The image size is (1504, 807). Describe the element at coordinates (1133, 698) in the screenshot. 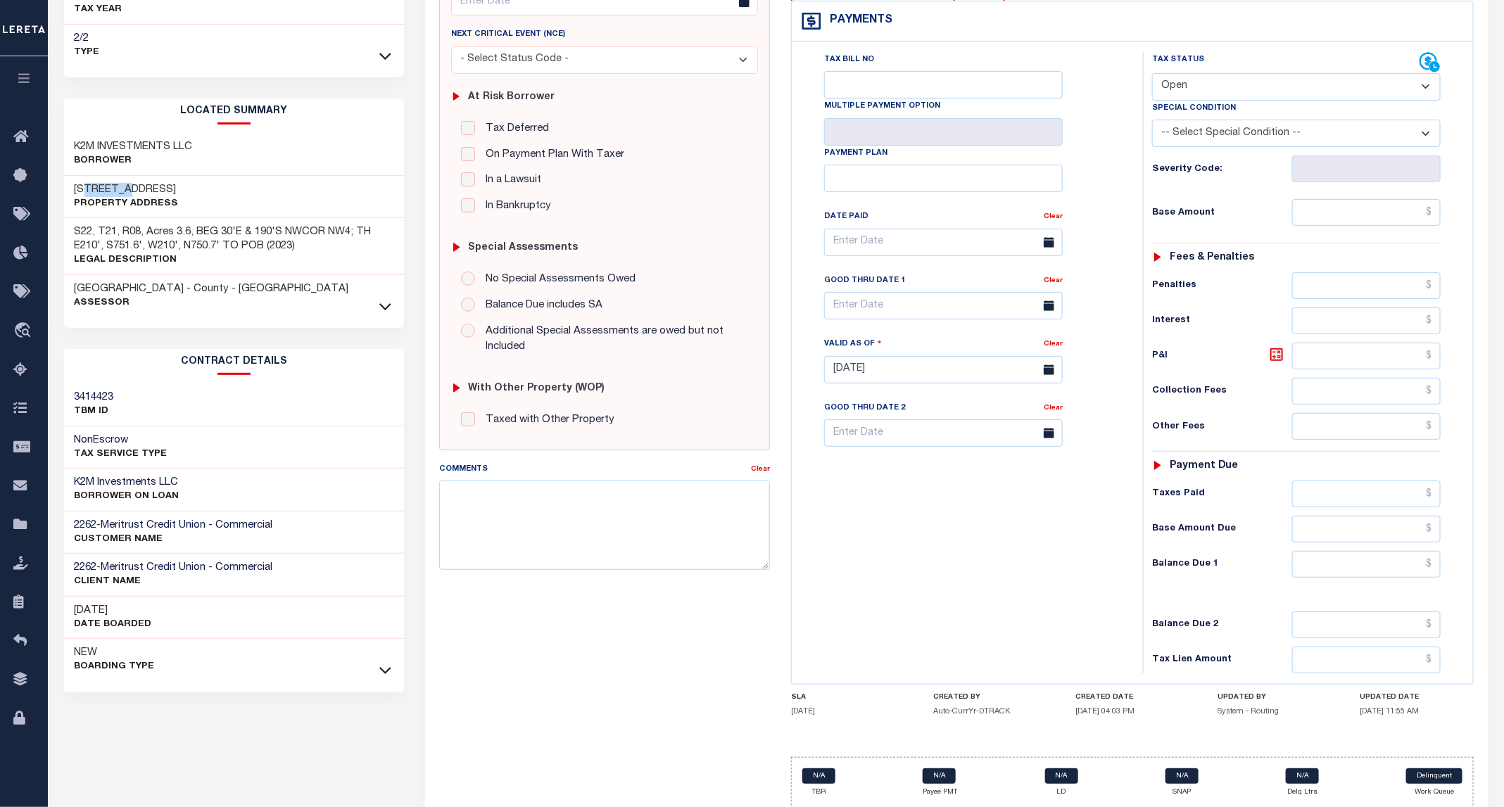

I see `h4: CREATED DATE` at that location.